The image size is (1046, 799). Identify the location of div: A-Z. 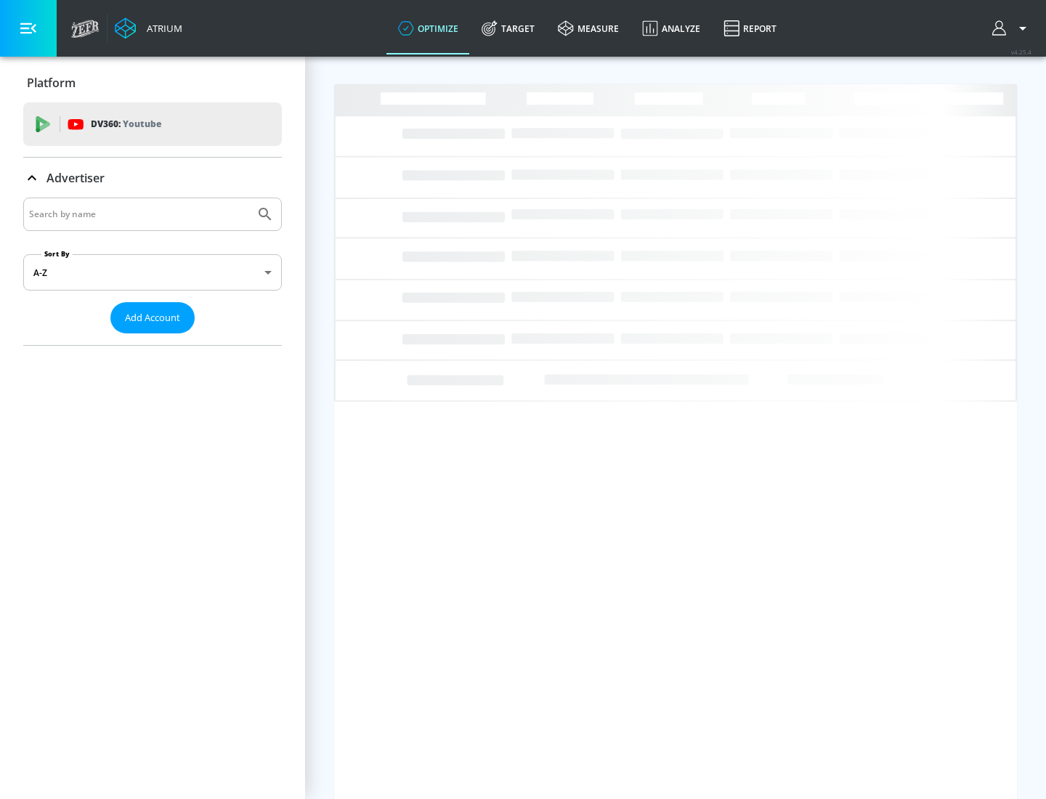
(153, 272).